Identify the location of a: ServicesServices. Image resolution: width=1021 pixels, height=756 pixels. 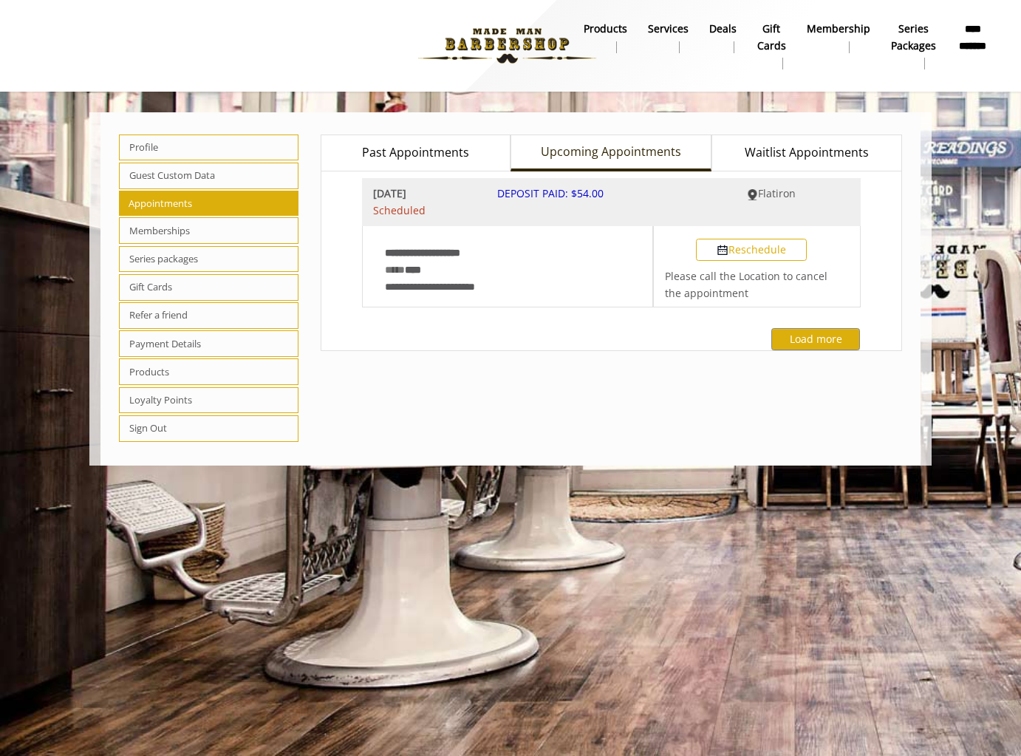
(668, 38).